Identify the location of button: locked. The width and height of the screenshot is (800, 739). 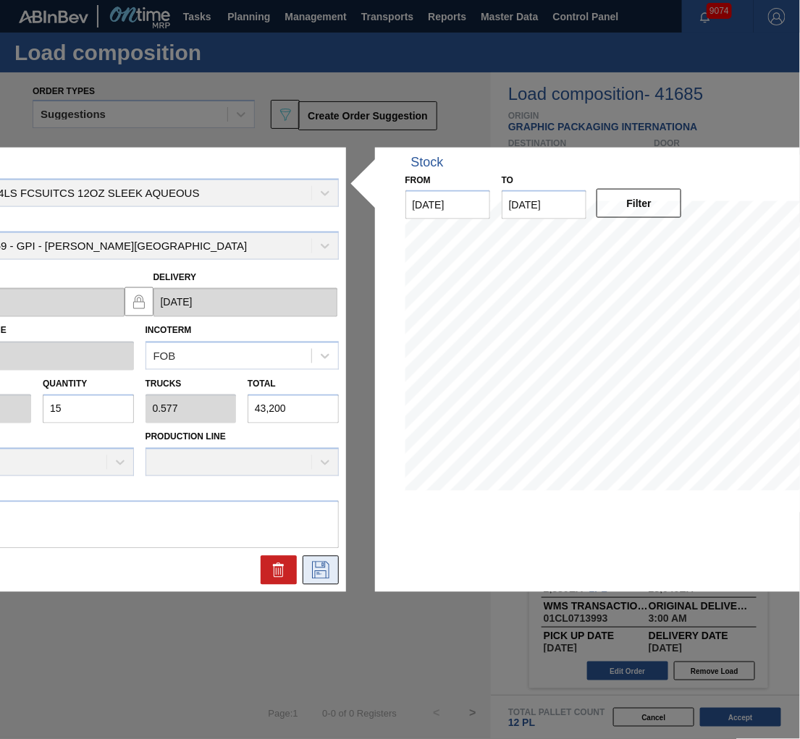
(139, 302).